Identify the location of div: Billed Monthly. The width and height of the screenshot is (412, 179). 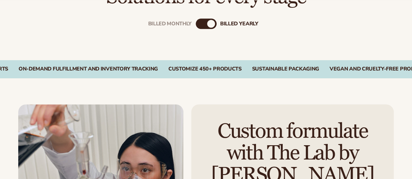
(170, 23).